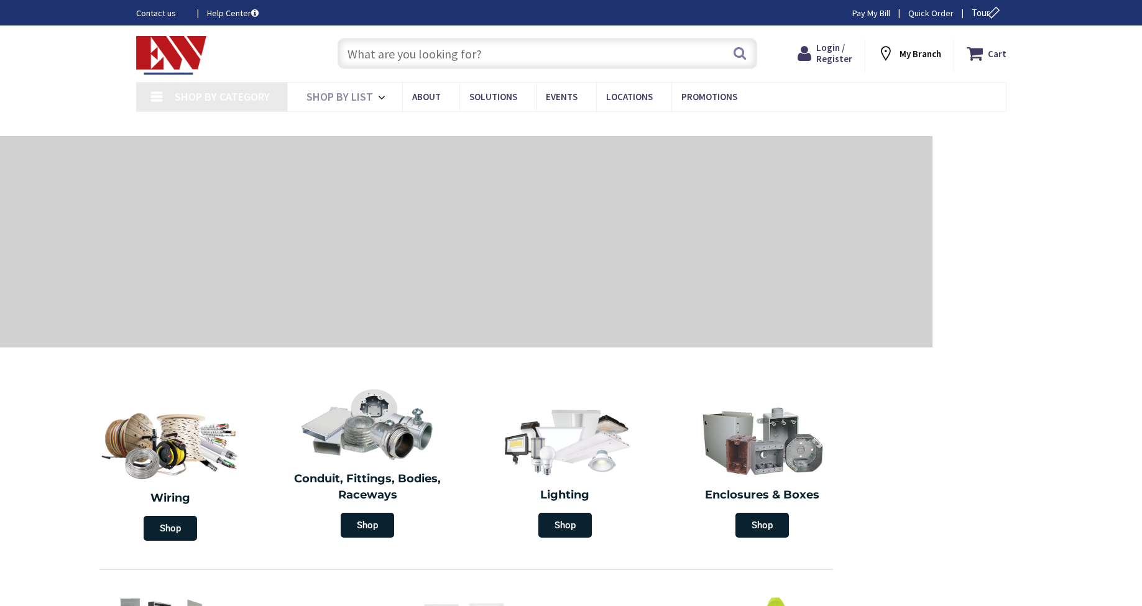  What do you see at coordinates (930, 13) in the screenshot?
I see `a: Quick Order` at bounding box center [930, 13].